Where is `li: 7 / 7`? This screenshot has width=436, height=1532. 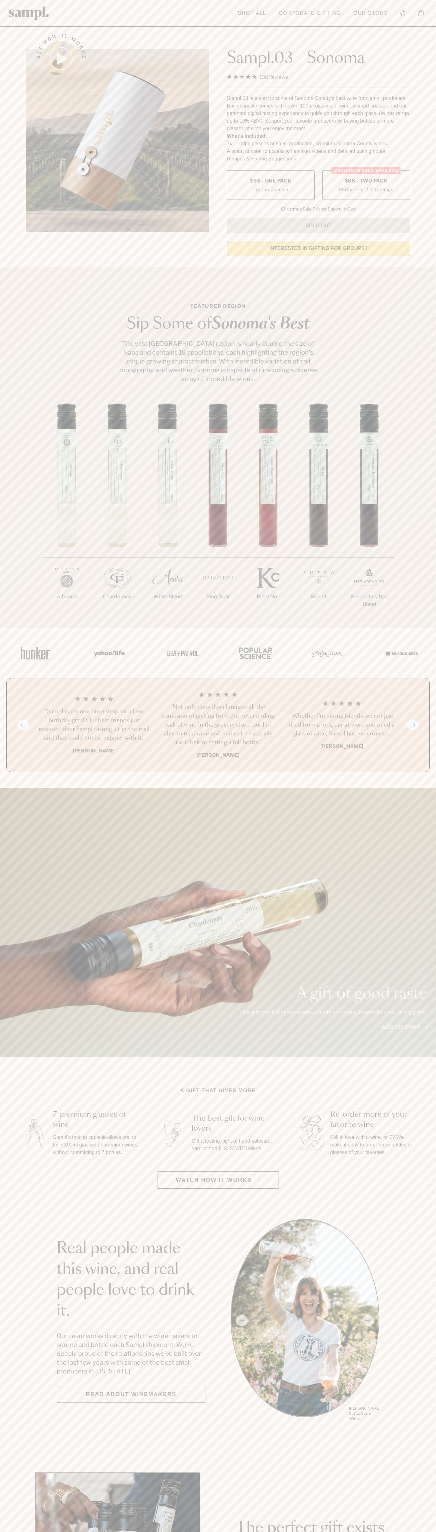
li: 7 / 7 is located at coordinates (369, 516).